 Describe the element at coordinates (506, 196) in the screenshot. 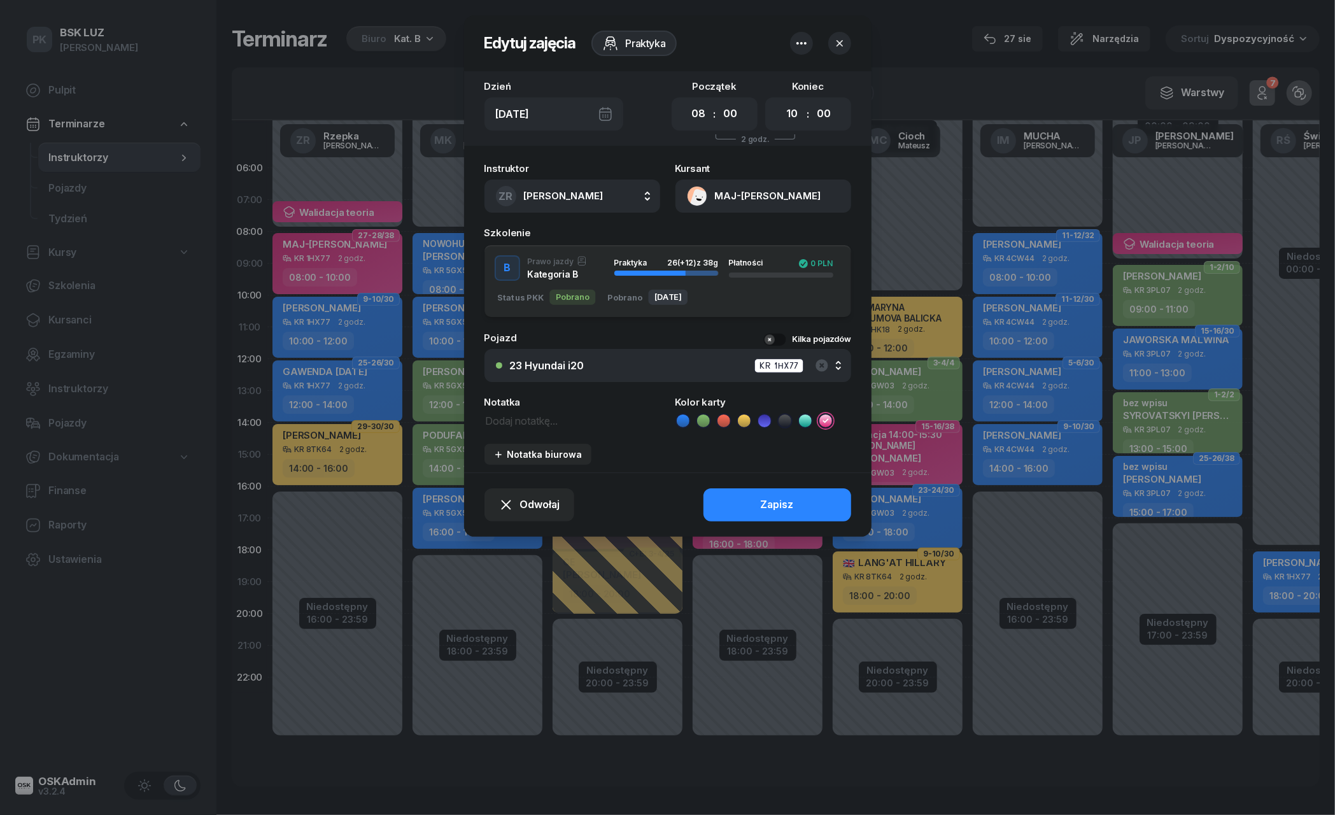

I see `span: ZR` at that location.